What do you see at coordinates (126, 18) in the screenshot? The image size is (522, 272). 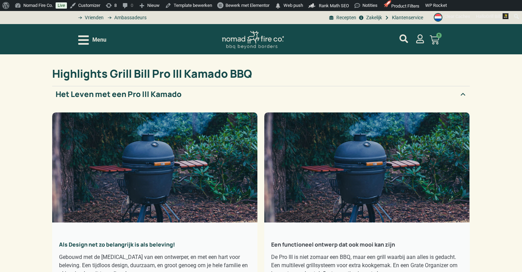 I see `a: grill bill ambassadors` at bounding box center [126, 18].